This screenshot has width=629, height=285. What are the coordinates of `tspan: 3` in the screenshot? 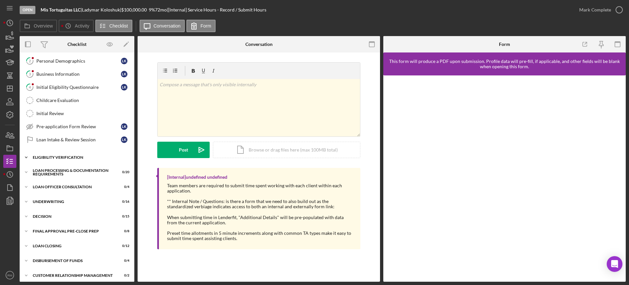 It's located at (30, 74).